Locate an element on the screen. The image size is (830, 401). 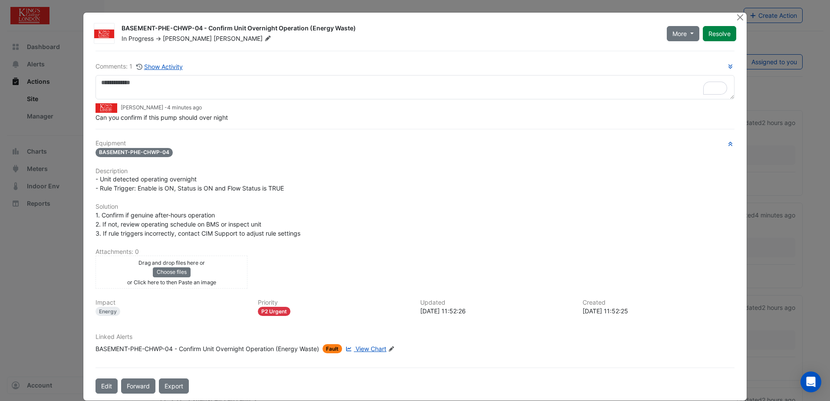
h6: Created is located at coordinates (658, 302).